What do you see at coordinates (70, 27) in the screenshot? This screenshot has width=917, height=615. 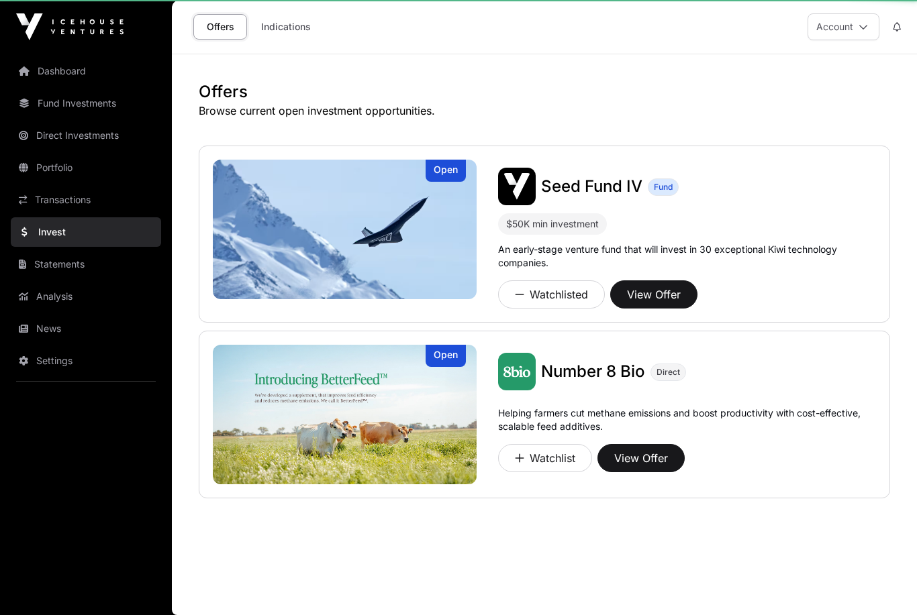 I see `img: Icehouse Ventures Logo` at bounding box center [70, 27].